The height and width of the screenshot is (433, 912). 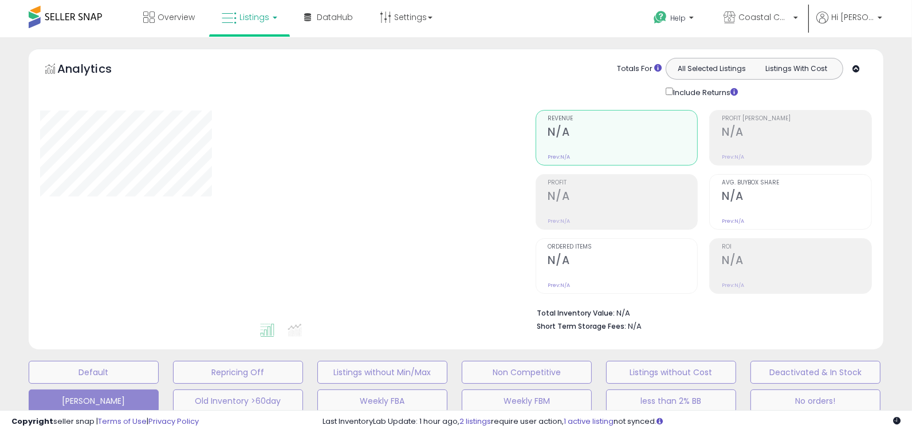 I want to click on button: Listings without Min/Max, so click(x=382, y=372).